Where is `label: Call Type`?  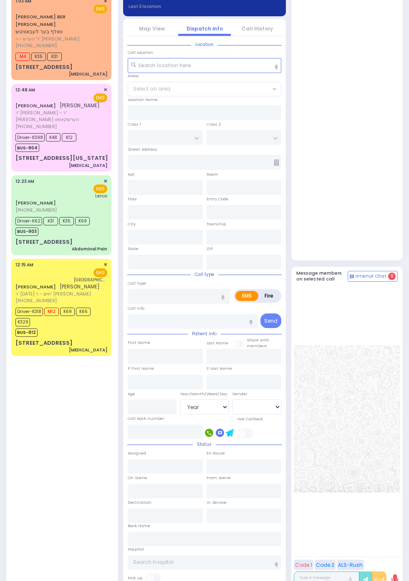
label: Call Type is located at coordinates (137, 284).